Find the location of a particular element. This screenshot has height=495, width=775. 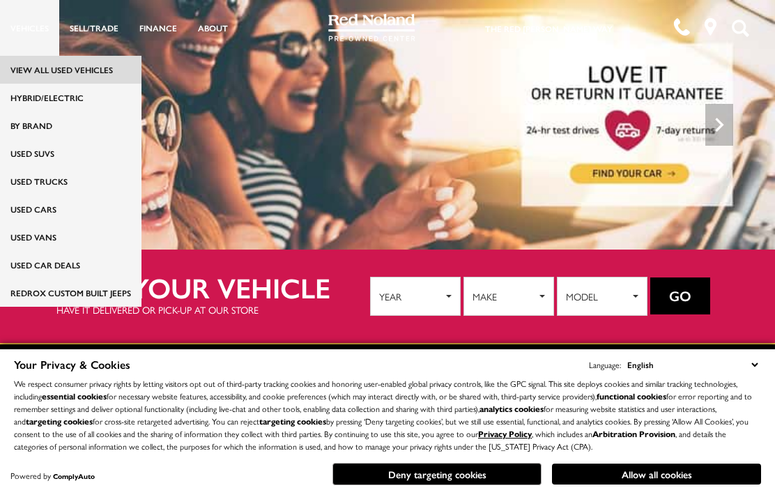

a: ComplyAuto is located at coordinates (74, 476).